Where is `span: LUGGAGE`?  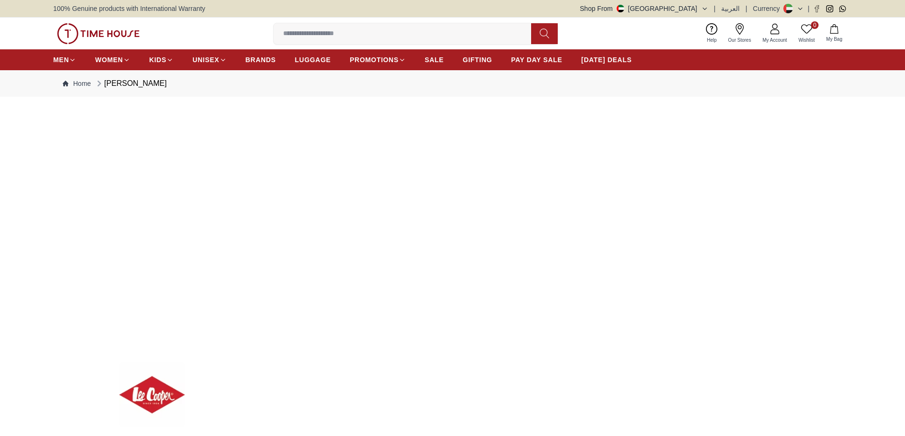
span: LUGGAGE is located at coordinates (313, 60).